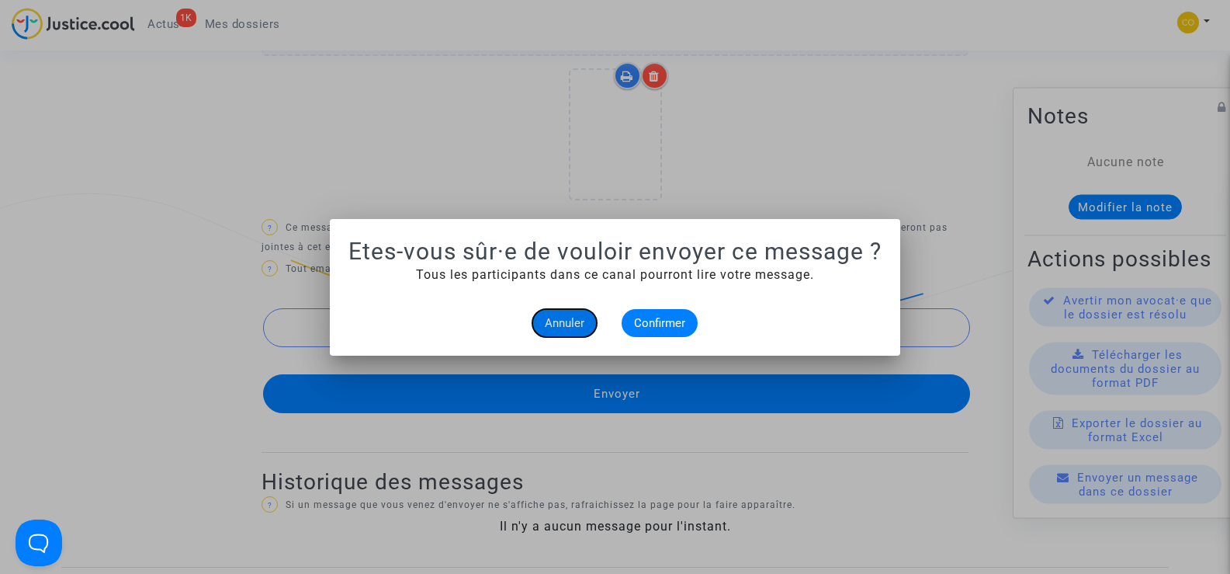 Image resolution: width=1230 pixels, height=574 pixels. What do you see at coordinates (615, 274) in the screenshot?
I see `span: Tous les participants dans ce canal pourront lire votre message.` at bounding box center [615, 274].